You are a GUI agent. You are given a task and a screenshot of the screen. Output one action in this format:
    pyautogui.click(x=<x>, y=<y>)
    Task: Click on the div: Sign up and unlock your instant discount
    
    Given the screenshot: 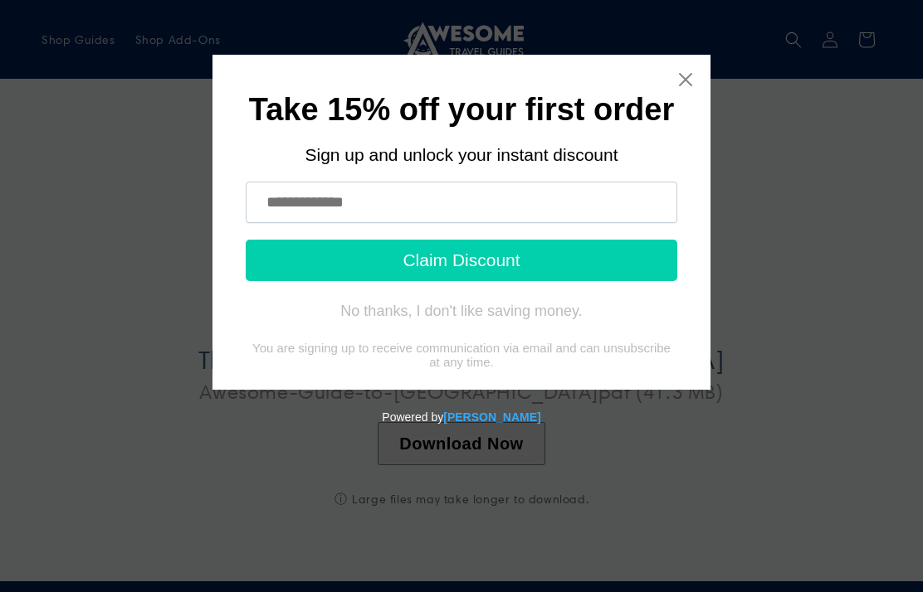 What is the action you would take?
    pyautogui.click(x=461, y=155)
    